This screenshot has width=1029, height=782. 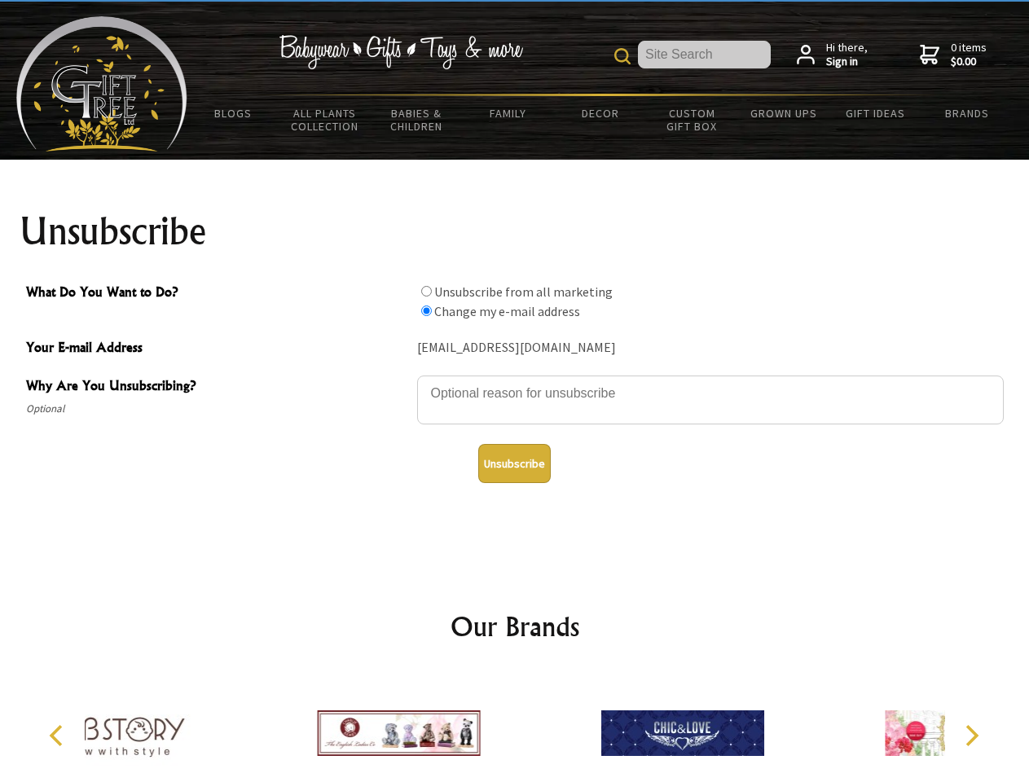 What do you see at coordinates (507, 311) in the screenshot?
I see `label: Change my e-mail address` at bounding box center [507, 311].